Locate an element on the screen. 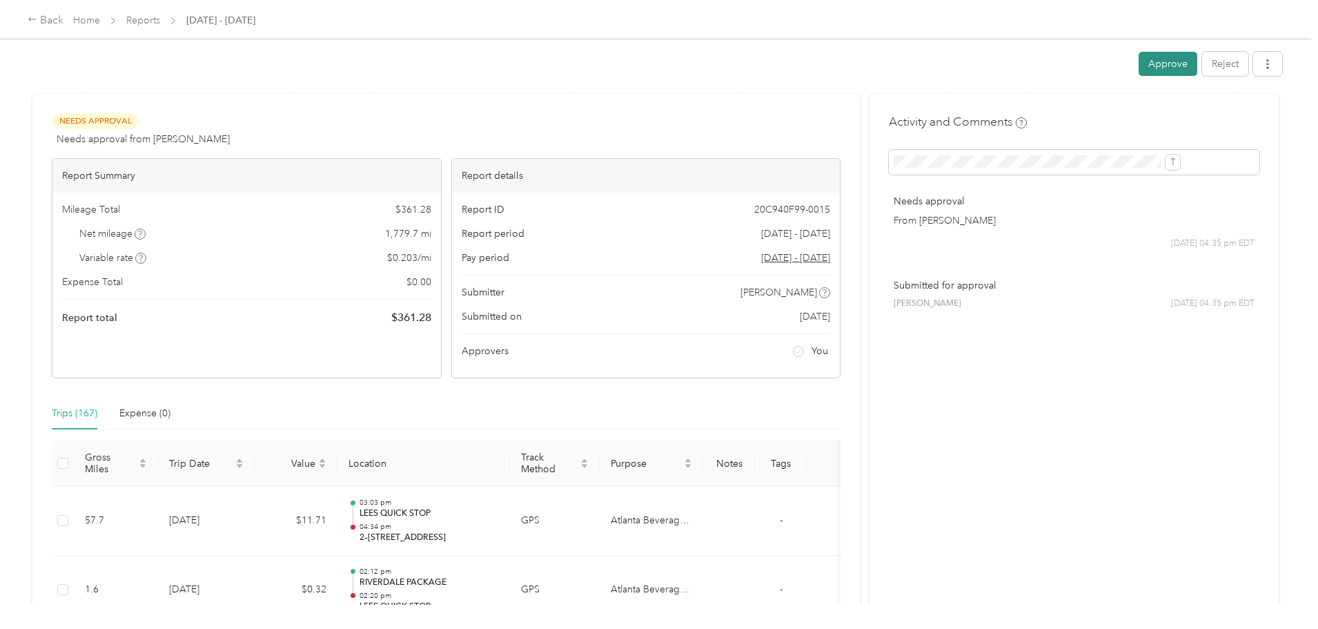  span: You is located at coordinates (820, 351).